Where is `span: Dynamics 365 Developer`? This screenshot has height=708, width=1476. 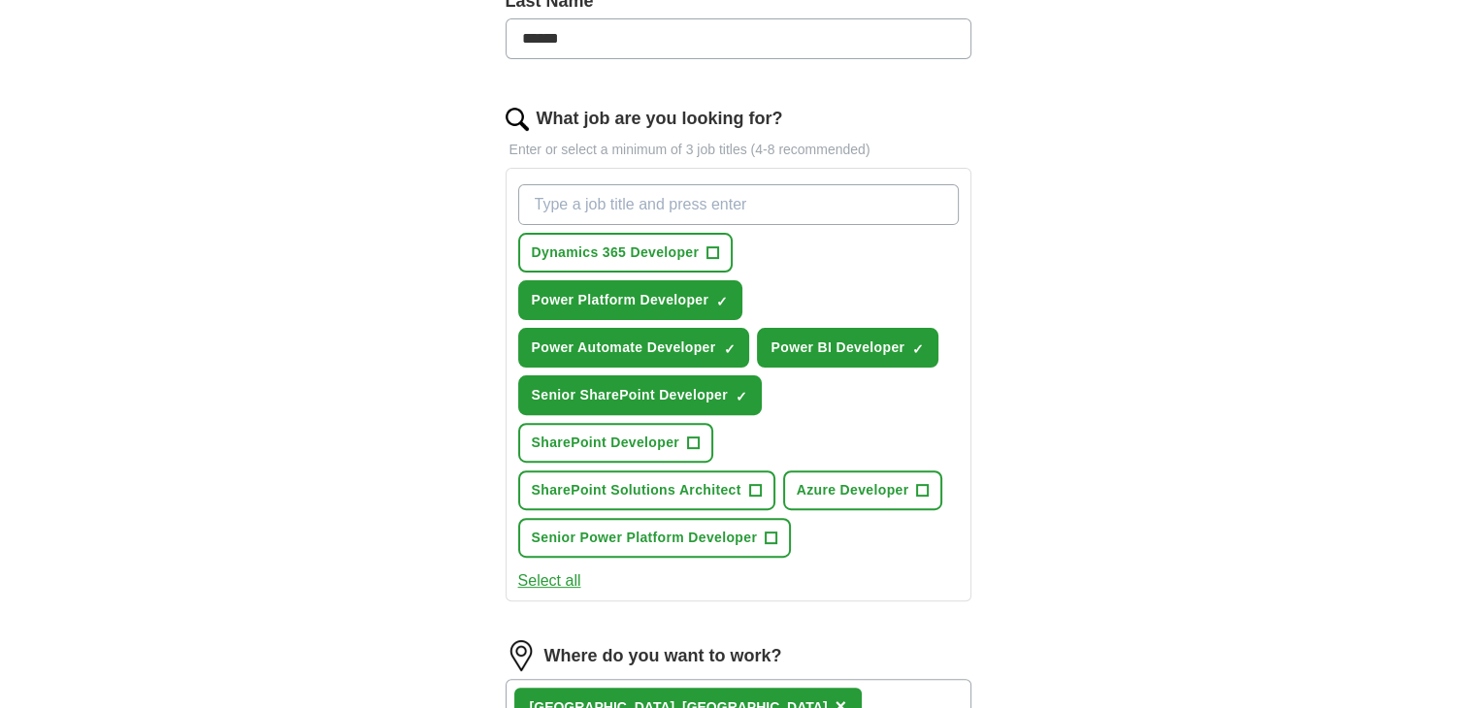 span: Dynamics 365 Developer is located at coordinates (615, 252).